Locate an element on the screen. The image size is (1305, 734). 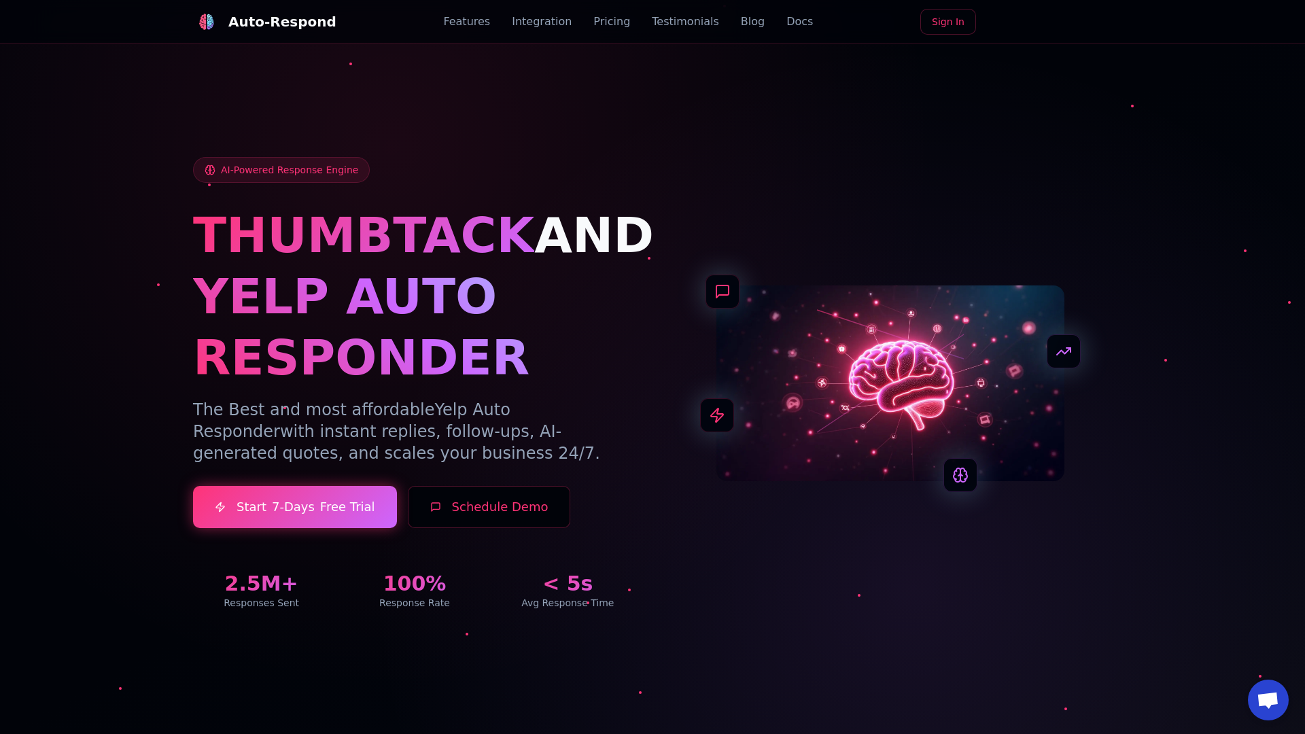
div: Avg Response Time is located at coordinates (568, 603).